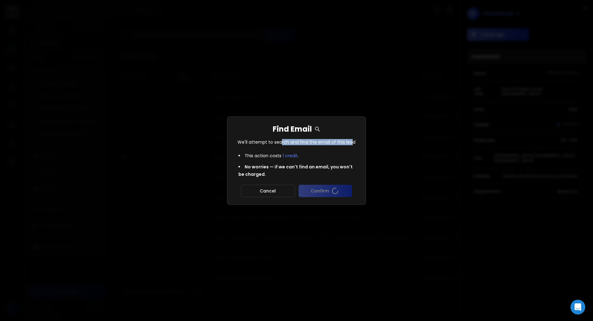  I want to click on h1: Find Email, so click(297, 129).